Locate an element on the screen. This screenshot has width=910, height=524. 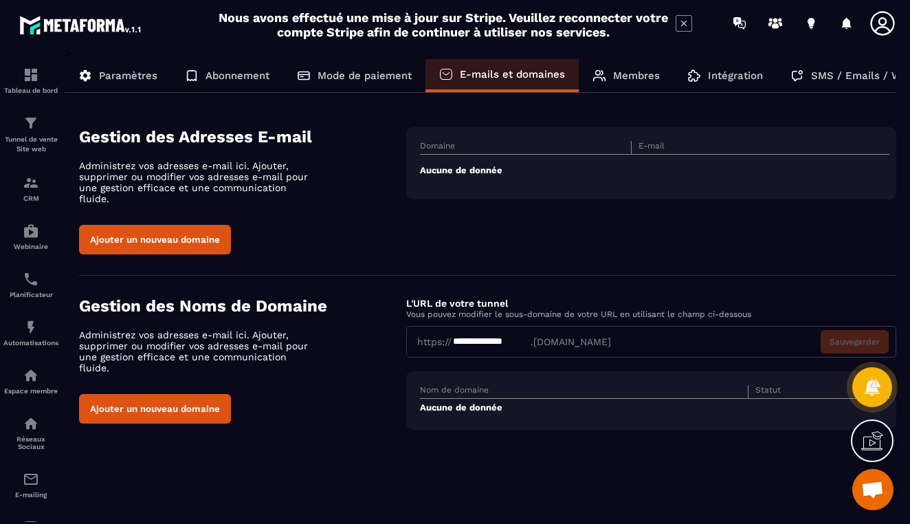
h2: Nous avons effectué une mise à jour sur Stripe. Veuillez reconnecter votre compte Stripe afin de ... is located at coordinates (443, 25).